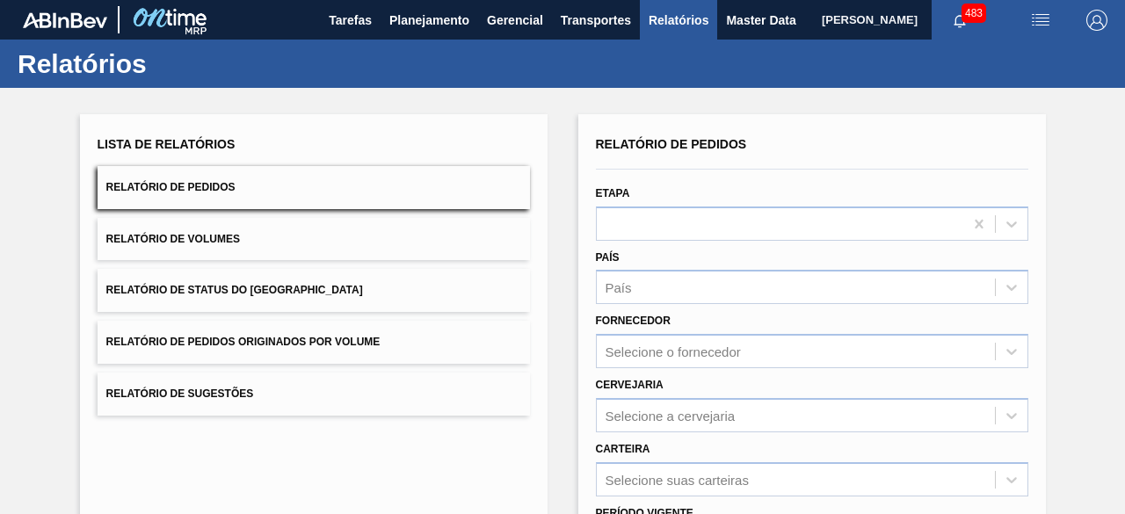 The image size is (1125, 514). Describe the element at coordinates (244, 342) in the screenshot. I see `span: Relatório de Pedidos Originados por Volume` at that location.